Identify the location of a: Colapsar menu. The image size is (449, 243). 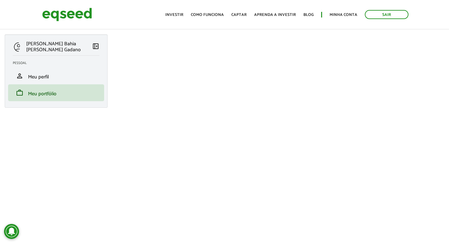
(96, 47).